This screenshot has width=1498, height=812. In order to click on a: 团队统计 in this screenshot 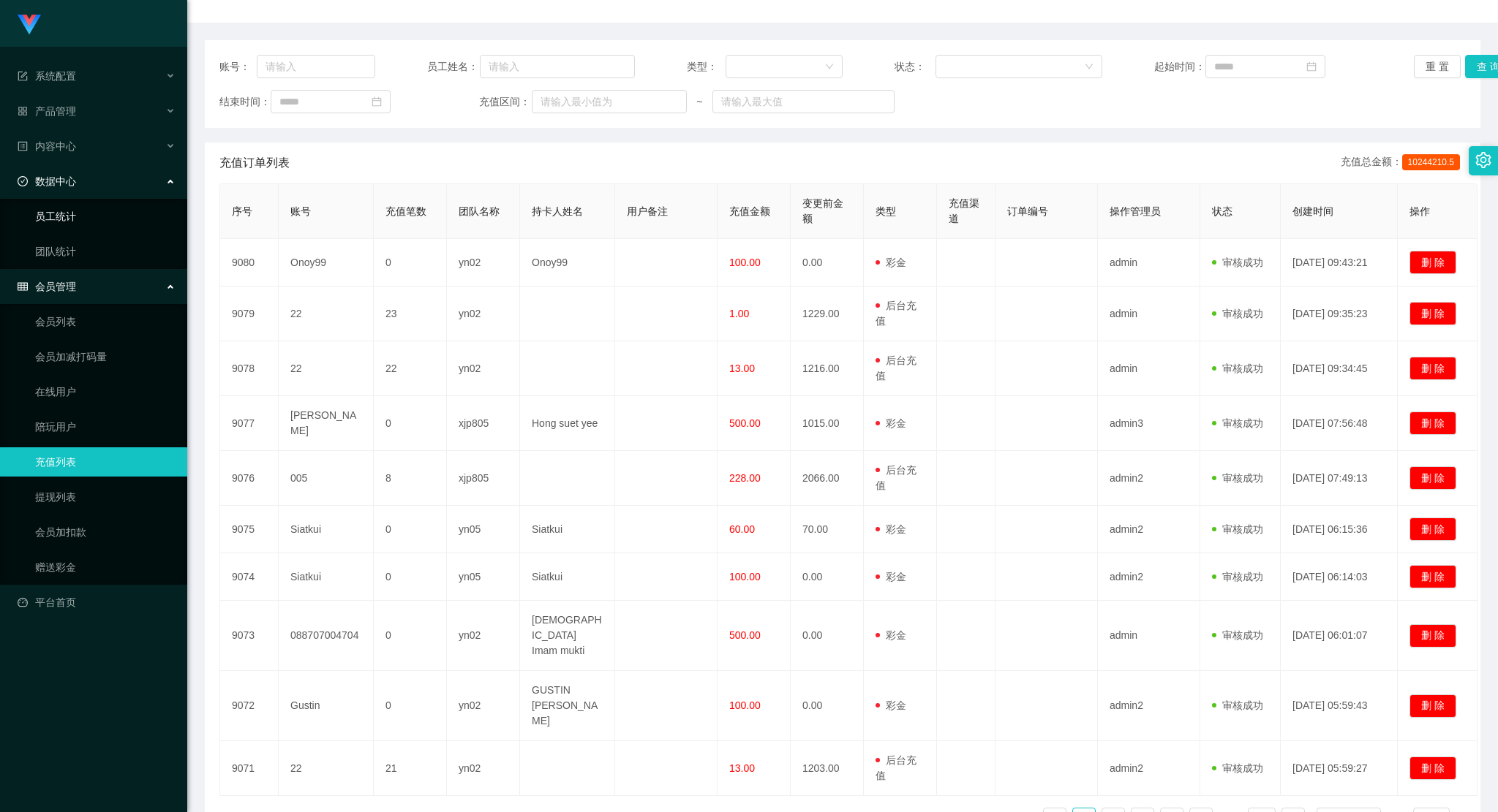, I will do `click(106, 252)`.